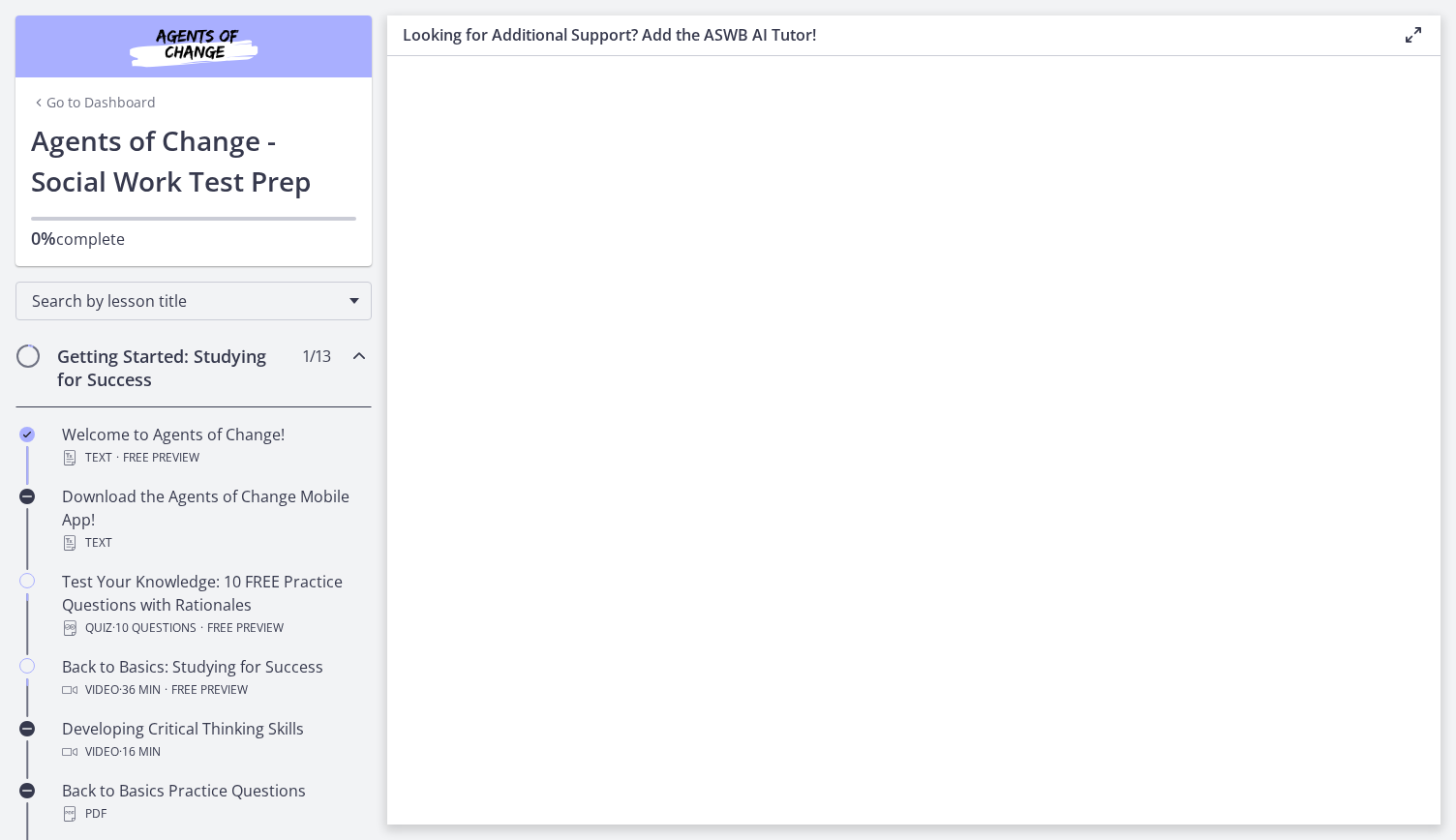 This screenshot has width=1456, height=840. What do you see at coordinates (887, 34) in the screenshot?
I see `h3: Looking for Additional Support? Add the ASWB AI Tutor!` at bounding box center [887, 34].